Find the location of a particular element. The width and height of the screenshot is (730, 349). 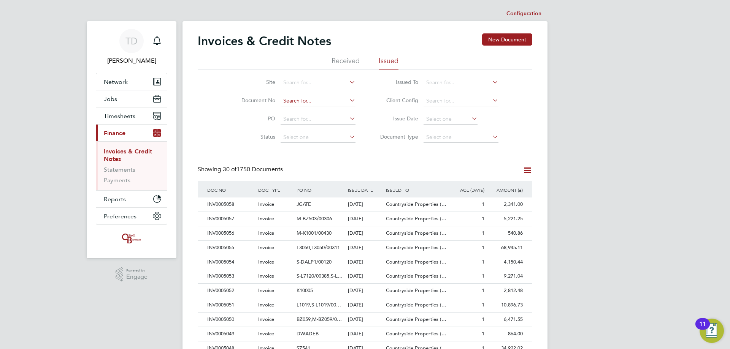

label: Site is located at coordinates (253, 82).